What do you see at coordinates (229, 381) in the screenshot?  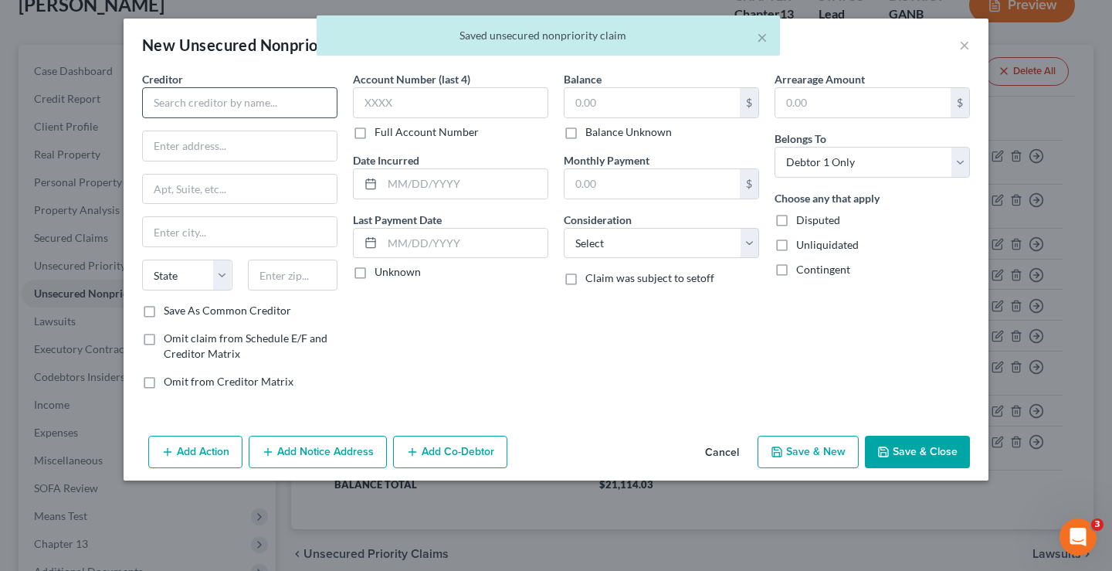 I see `span: Omit from Creditor Matrix` at bounding box center [229, 381].